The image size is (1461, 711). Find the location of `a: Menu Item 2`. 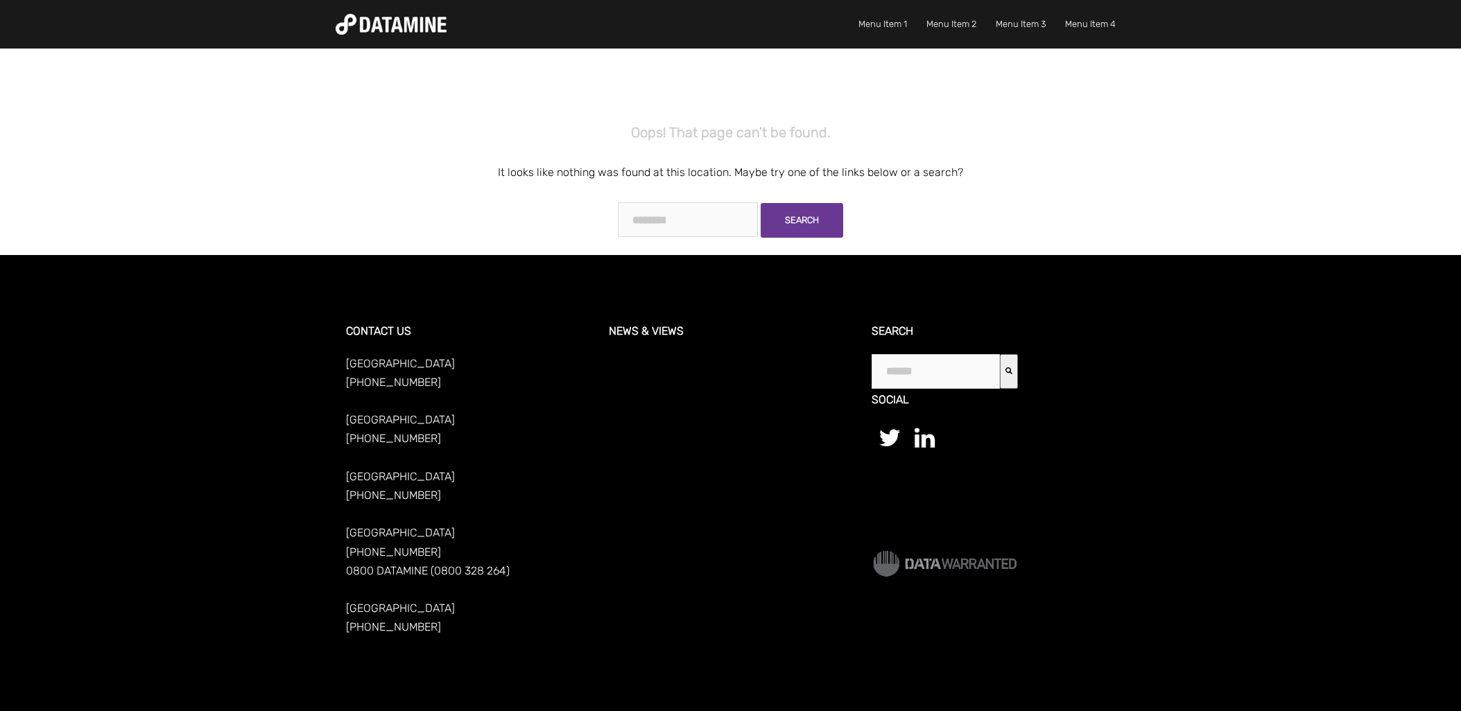

a: Menu Item 2 is located at coordinates (951, 24).